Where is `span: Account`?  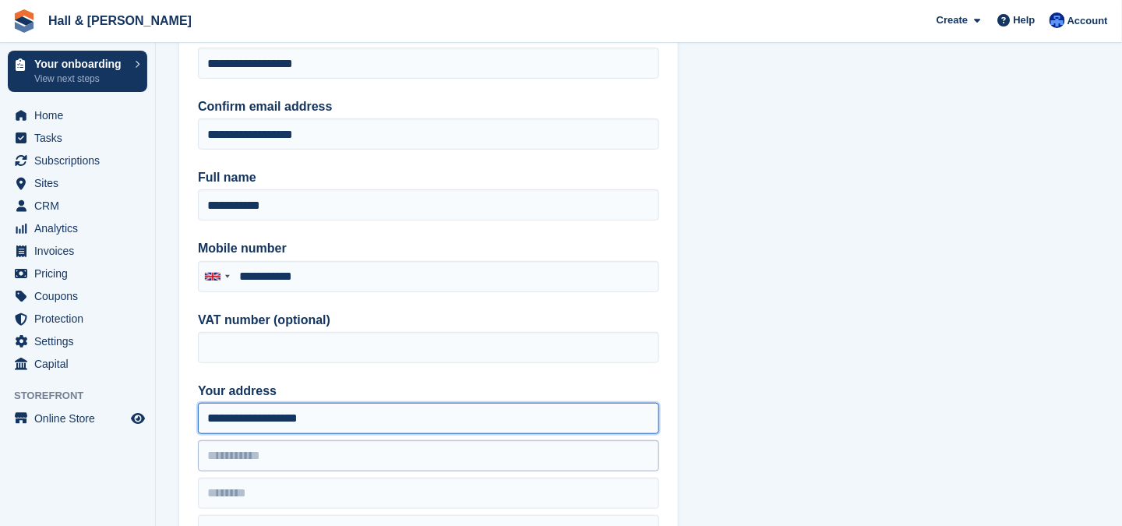 span: Account is located at coordinates (1088, 21).